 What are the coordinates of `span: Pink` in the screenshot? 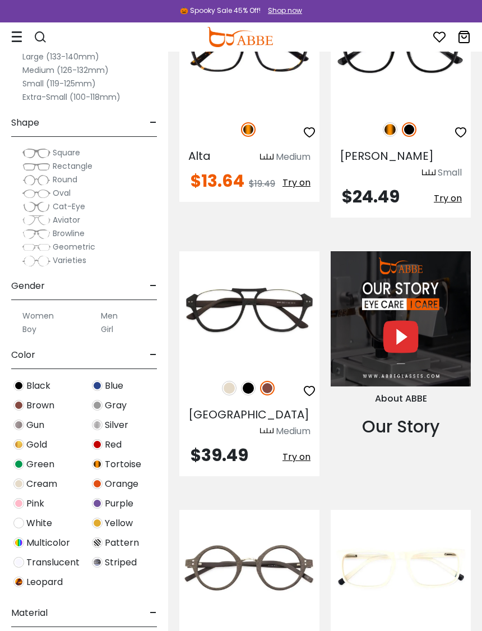 It's located at (35, 503).